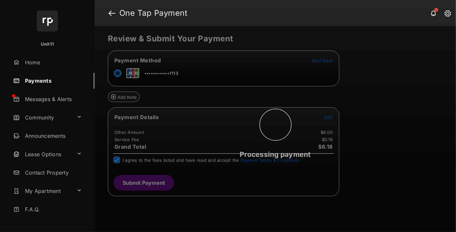  Describe the element at coordinates (53, 136) in the screenshot. I see `a: Announcements` at that location.